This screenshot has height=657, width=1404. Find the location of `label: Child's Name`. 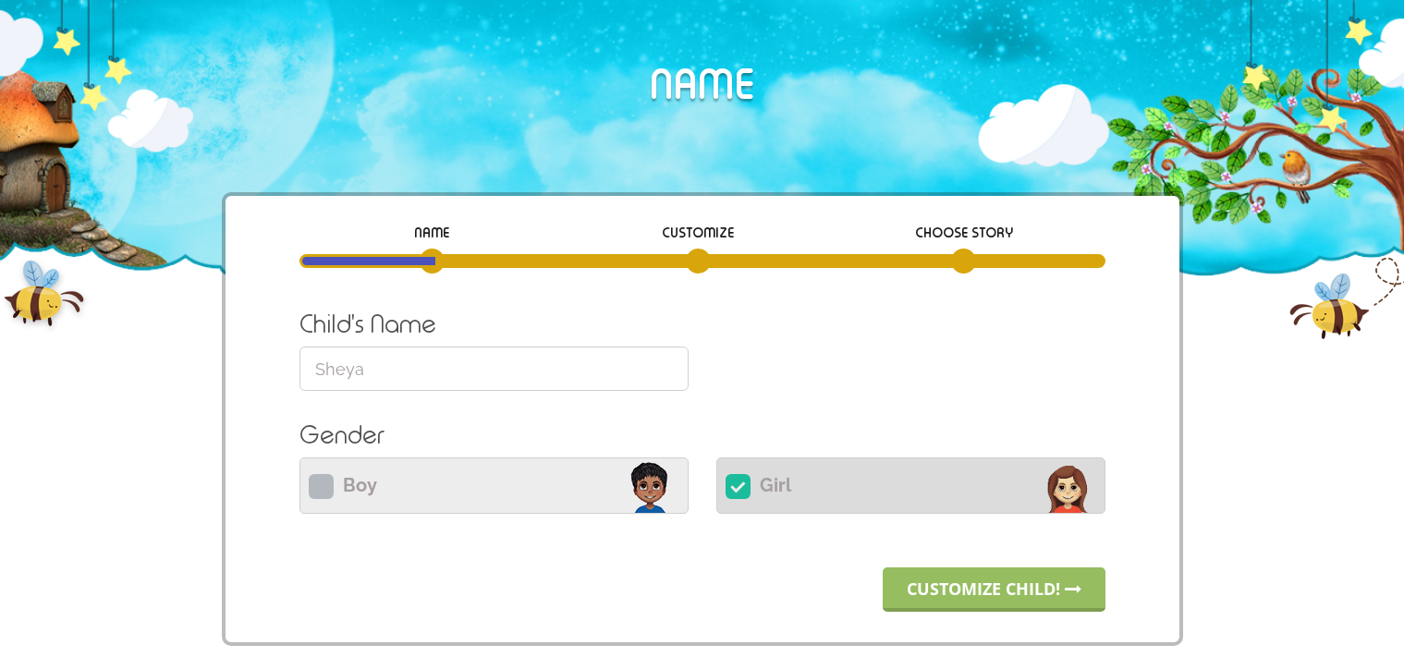

label: Child's Name is located at coordinates (494, 325).